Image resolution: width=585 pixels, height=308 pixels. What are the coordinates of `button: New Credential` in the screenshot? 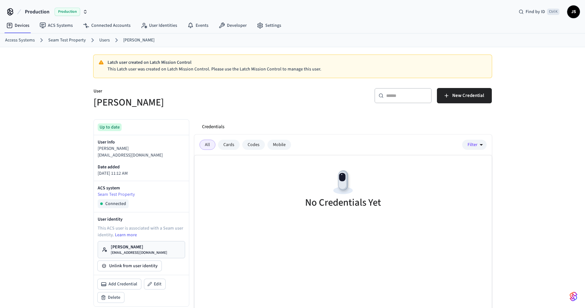 It's located at (464, 96).